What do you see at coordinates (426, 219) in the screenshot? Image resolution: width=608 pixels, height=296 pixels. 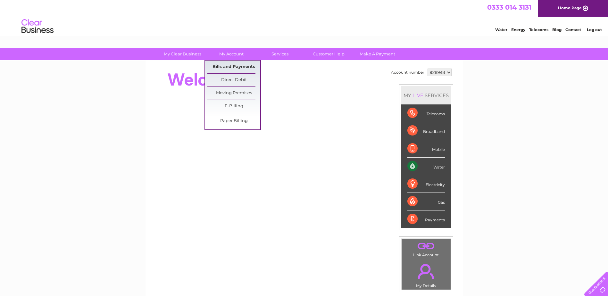 I see `div: Payments` at bounding box center [426, 219].